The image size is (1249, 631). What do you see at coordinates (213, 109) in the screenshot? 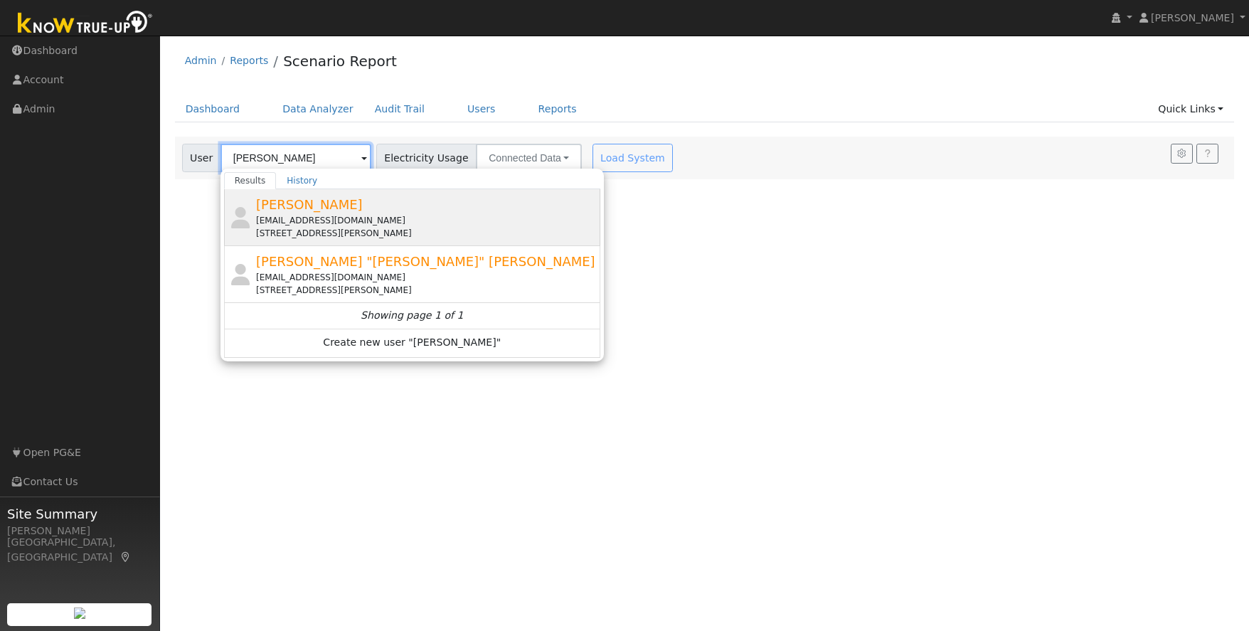
I see `a: Dashboard` at bounding box center [213, 109].